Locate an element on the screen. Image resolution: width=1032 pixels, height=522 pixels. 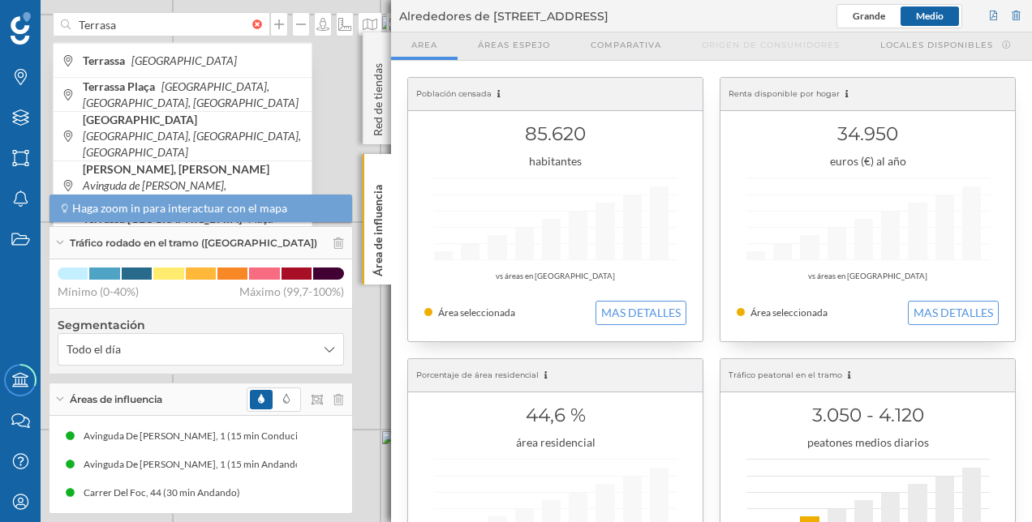
div: Porcentaje de área residencial is located at coordinates (555, 376).